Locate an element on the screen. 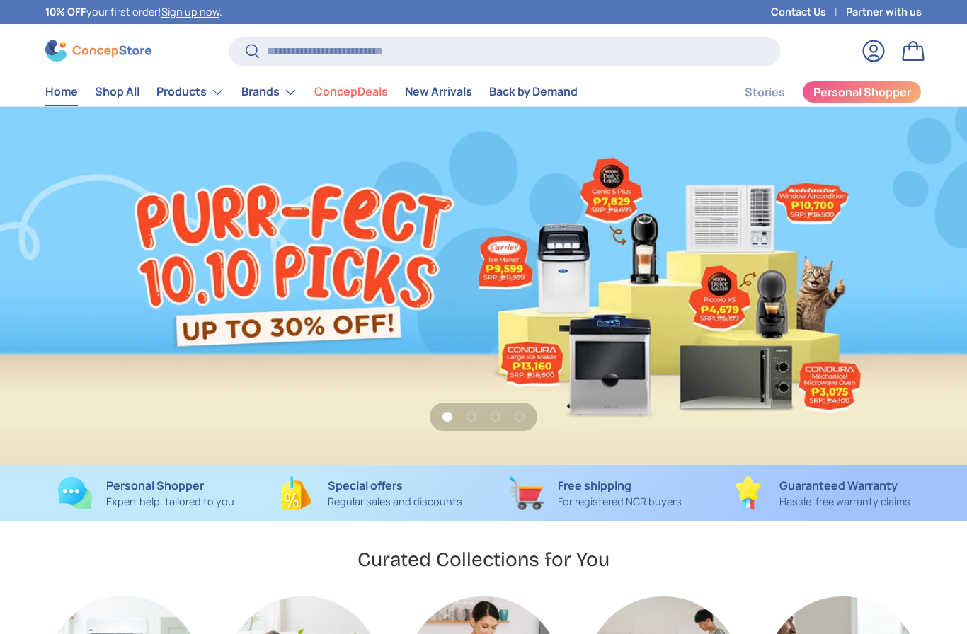 This screenshot has height=634, width=967. p: Expert help, tailored to you is located at coordinates (170, 502).